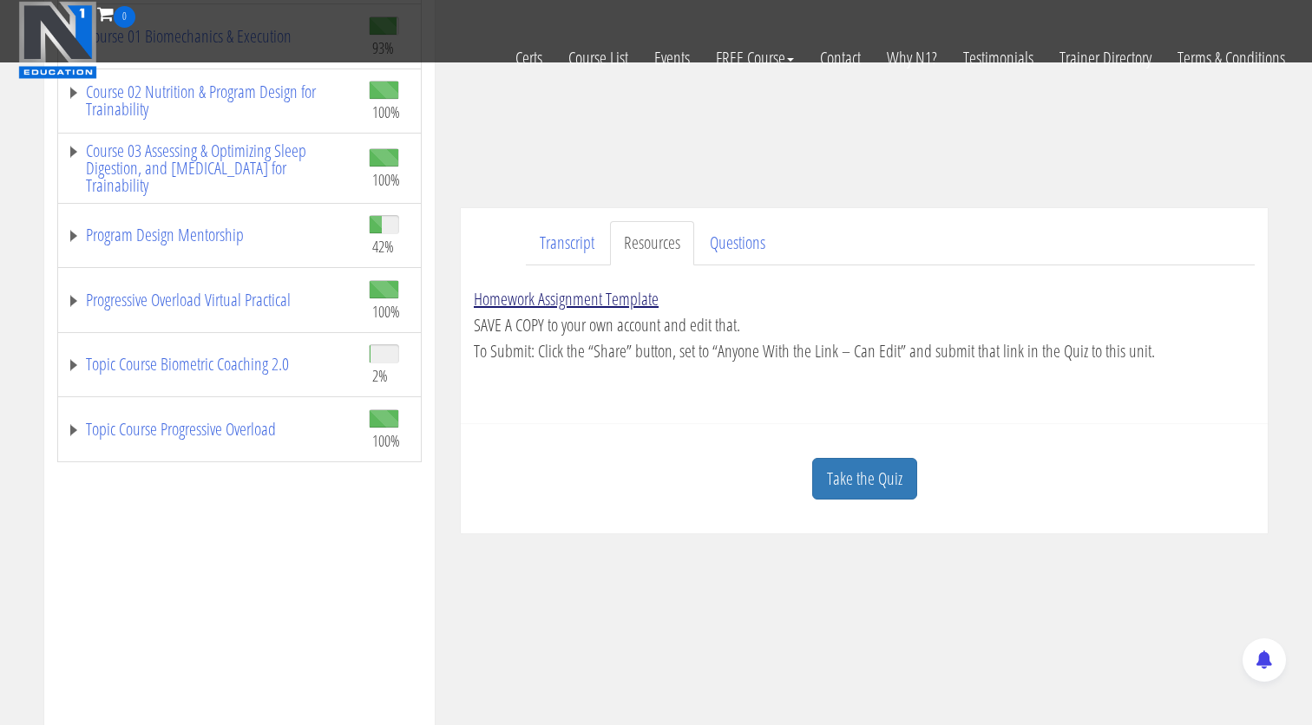  Describe the element at coordinates (840, 58) in the screenshot. I see `a: Contact` at that location.